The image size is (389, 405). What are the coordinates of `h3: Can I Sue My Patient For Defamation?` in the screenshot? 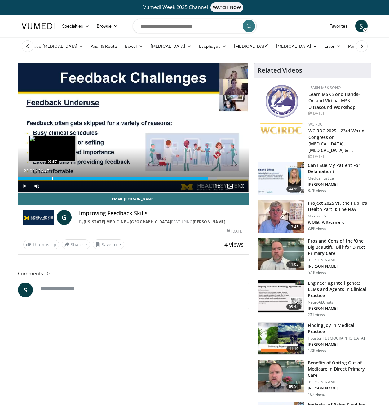 It's located at (338, 168).